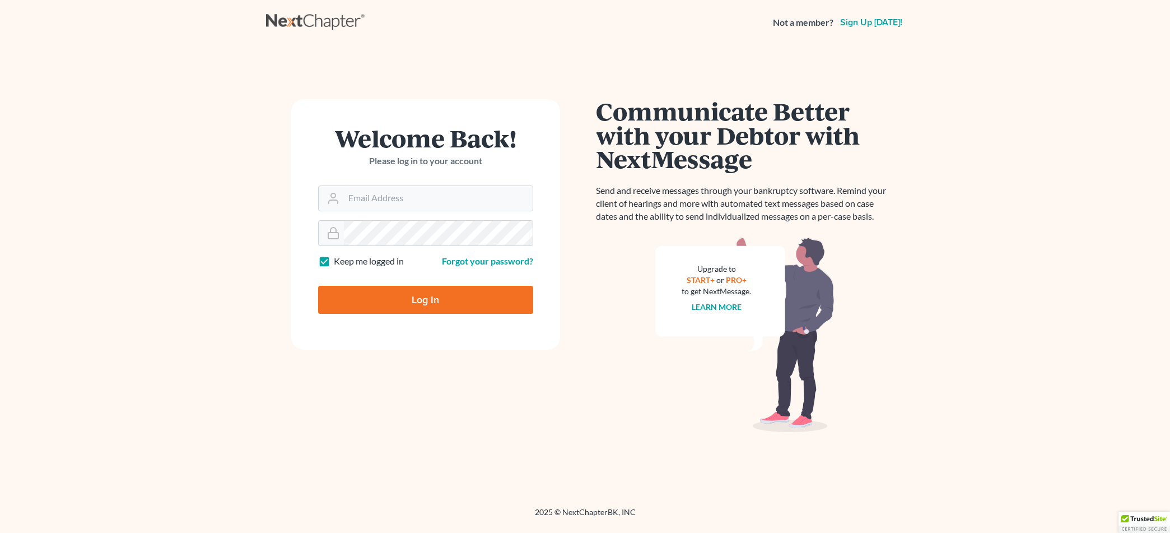 The width and height of the screenshot is (1170, 533). What do you see at coordinates (745, 135) in the screenshot?
I see `h1: Communicate Better with your Debtor with NextMessage` at bounding box center [745, 135].